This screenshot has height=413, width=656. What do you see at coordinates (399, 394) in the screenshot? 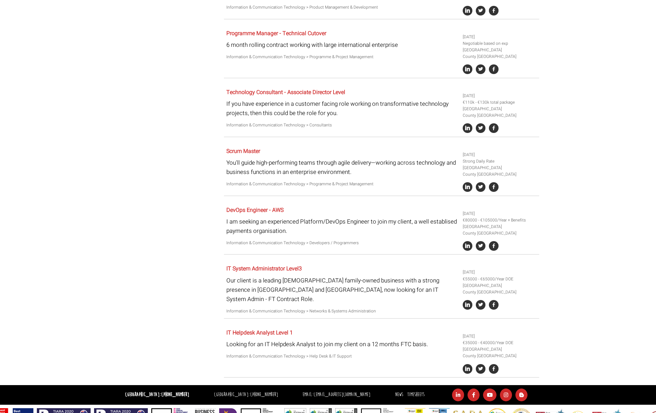
I see `a: News` at bounding box center [399, 394].